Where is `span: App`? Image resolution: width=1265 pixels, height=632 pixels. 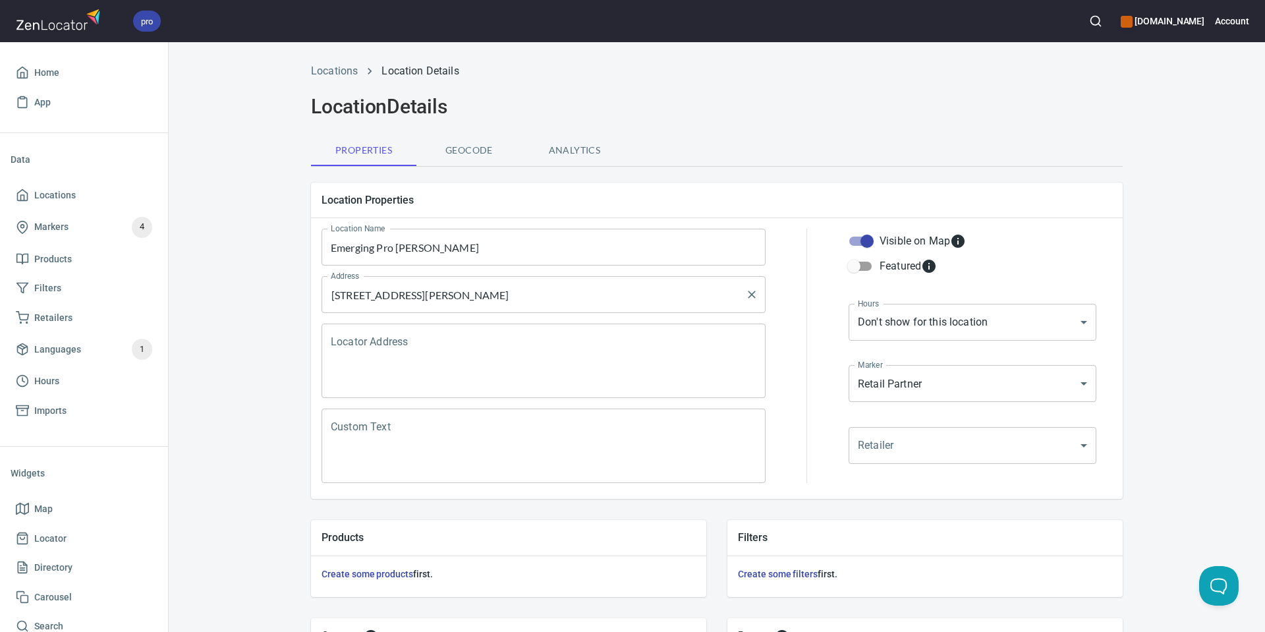 span: App is located at coordinates (42, 102).